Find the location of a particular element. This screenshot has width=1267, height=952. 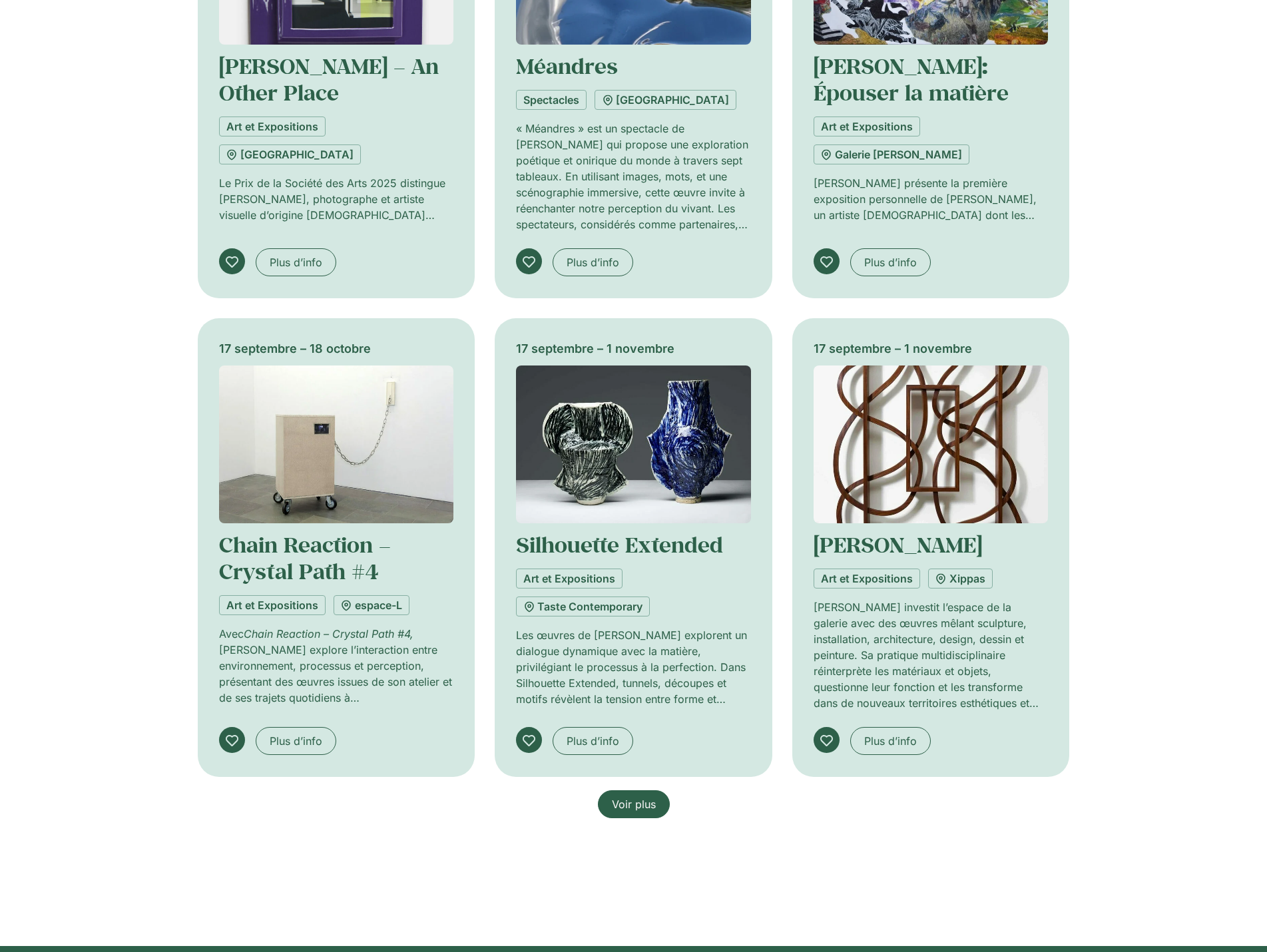

a: Xippas is located at coordinates (960, 579).